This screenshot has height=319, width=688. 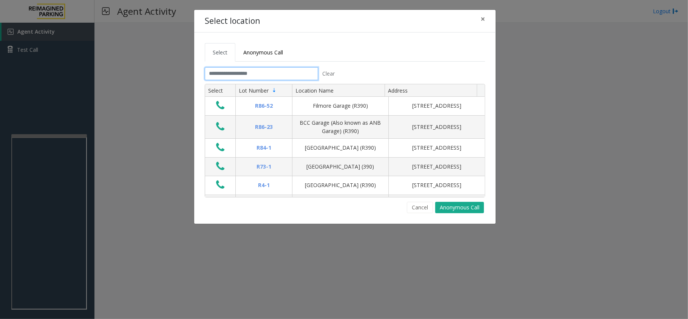 I want to click on span: Anonymous Call, so click(x=263, y=52).